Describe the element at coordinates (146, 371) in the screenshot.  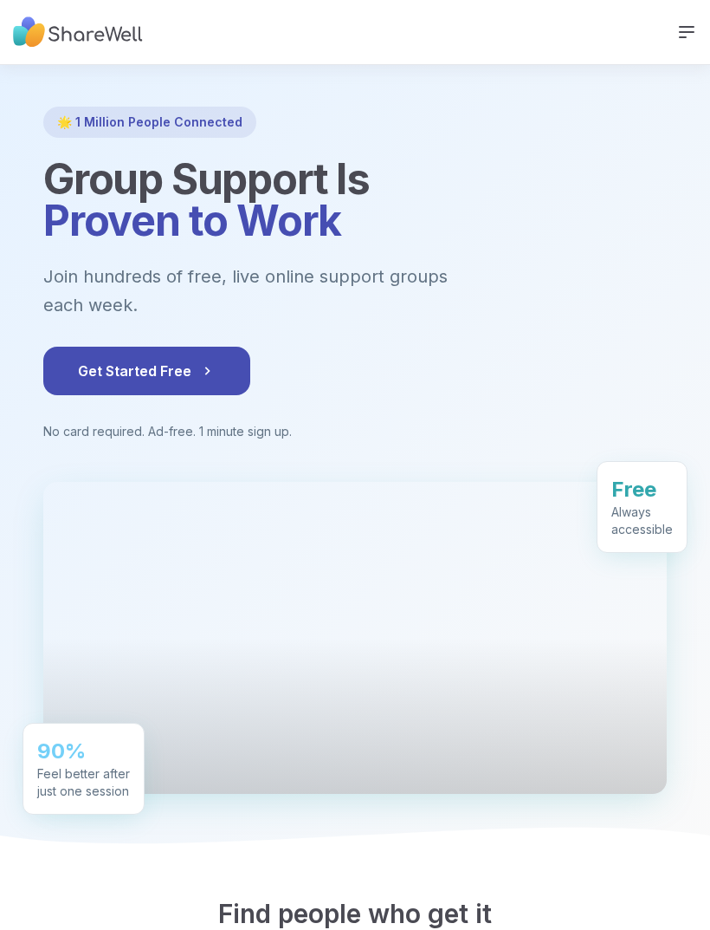
I see `span: Get Started Free` at that location.